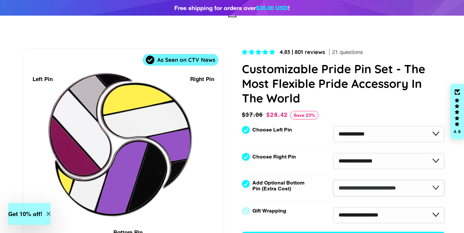 The image size is (464, 233). What do you see at coordinates (274, 157) in the screenshot?
I see `label: Choose Right Pin` at bounding box center [274, 157].